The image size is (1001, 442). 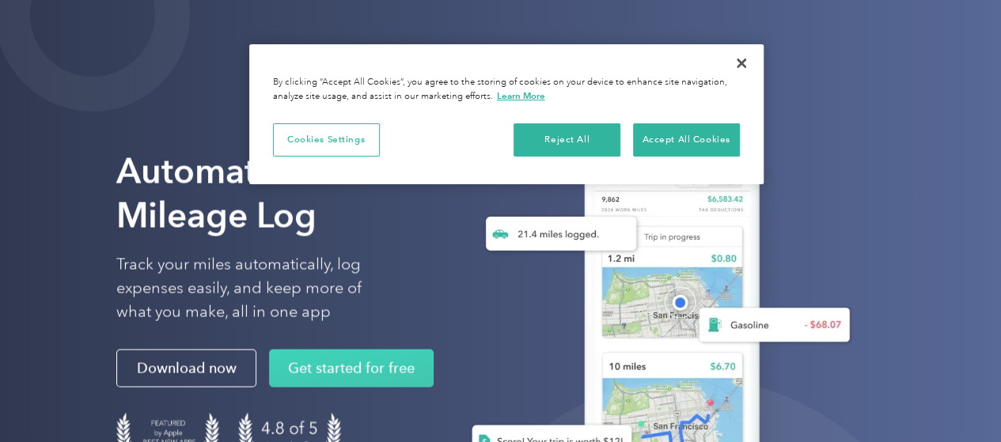 What do you see at coordinates (237, 193) in the screenshot?
I see `strong: Automate Your Mileage Log` at bounding box center [237, 193].